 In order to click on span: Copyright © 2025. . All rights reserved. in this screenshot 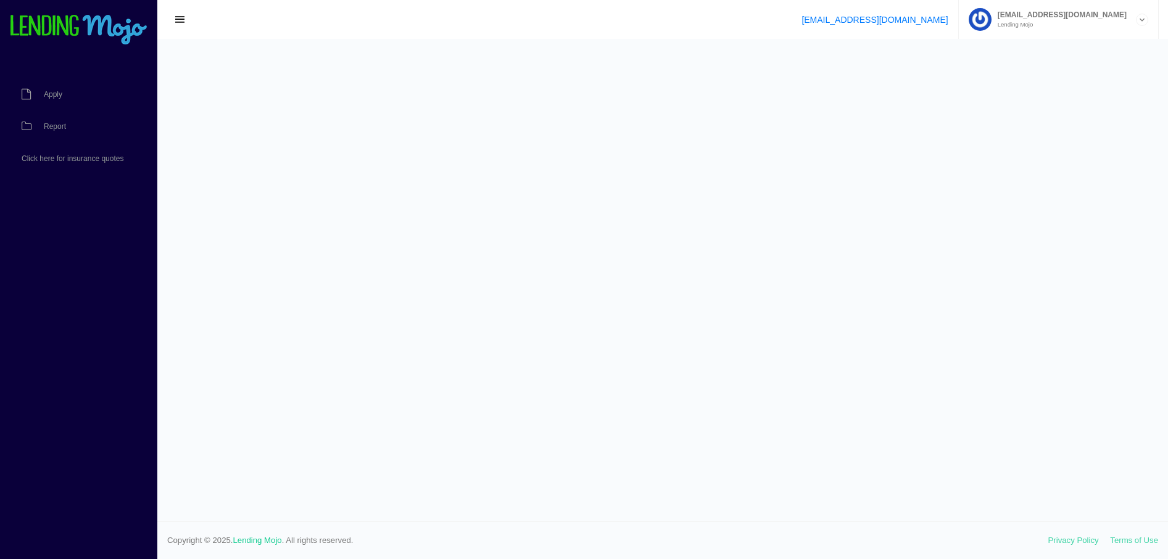, I will do `click(608, 540)`.